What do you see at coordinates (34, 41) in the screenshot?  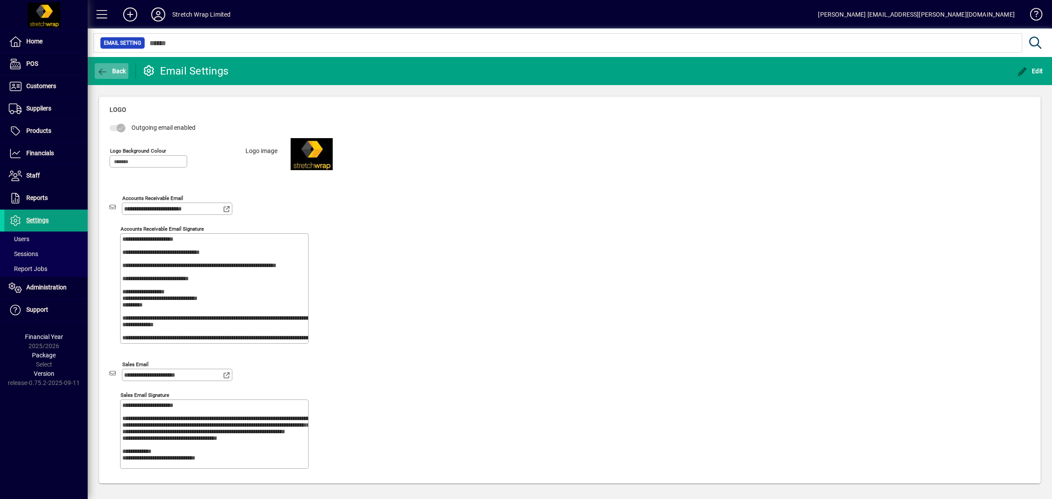 I see `span: Home` at bounding box center [34, 41].